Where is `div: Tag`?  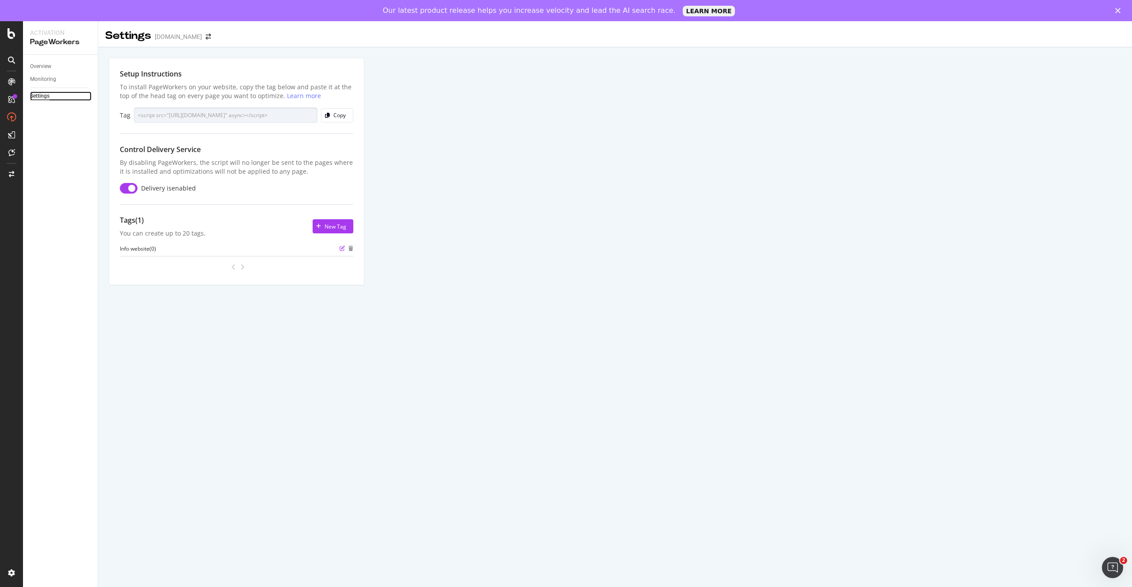 div: Tag is located at coordinates (125, 115).